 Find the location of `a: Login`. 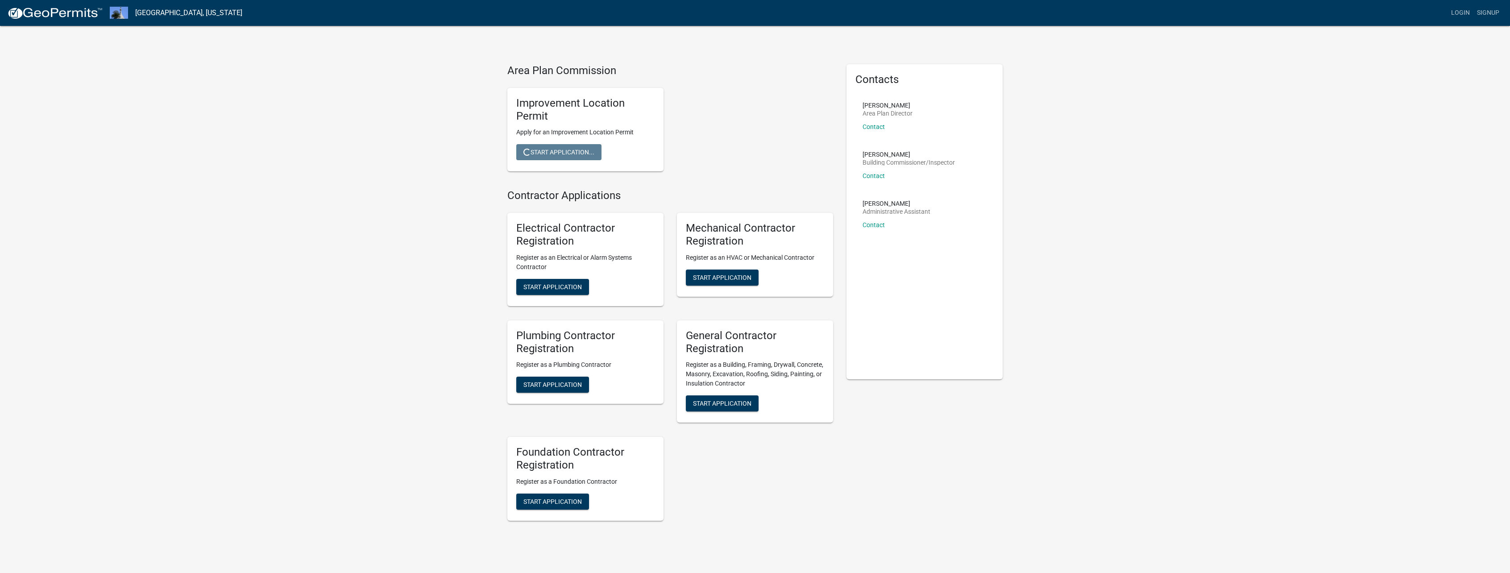

a: Login is located at coordinates (1461, 13).